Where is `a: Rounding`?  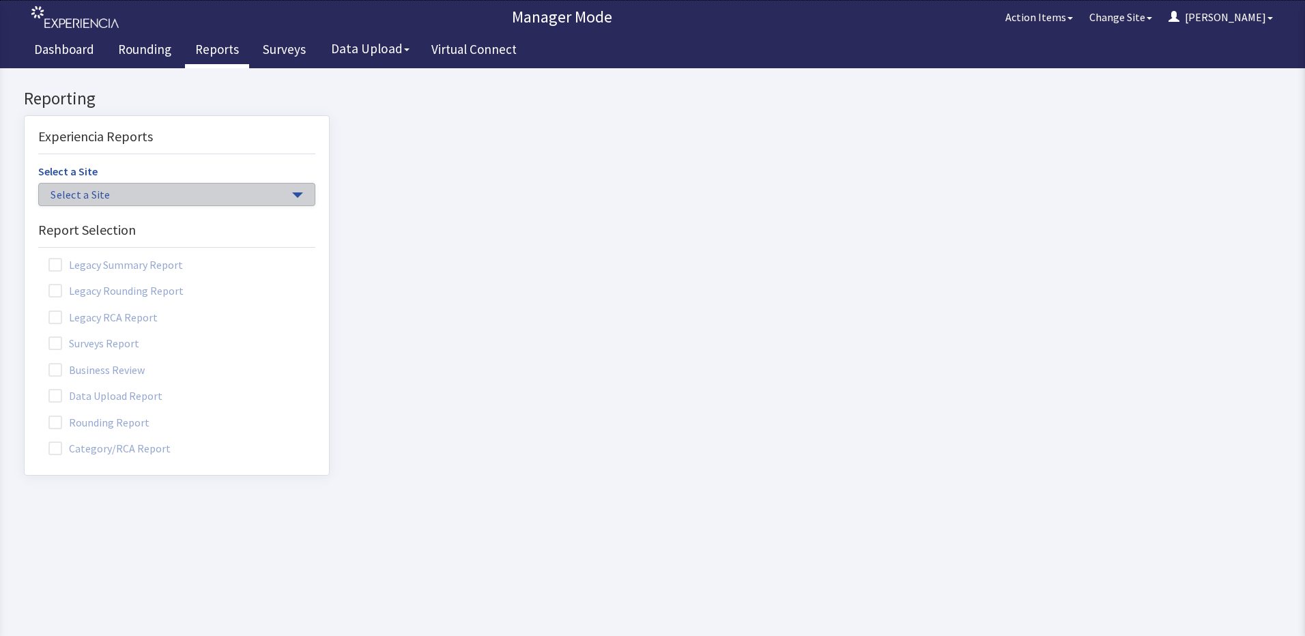 a: Rounding is located at coordinates (145, 51).